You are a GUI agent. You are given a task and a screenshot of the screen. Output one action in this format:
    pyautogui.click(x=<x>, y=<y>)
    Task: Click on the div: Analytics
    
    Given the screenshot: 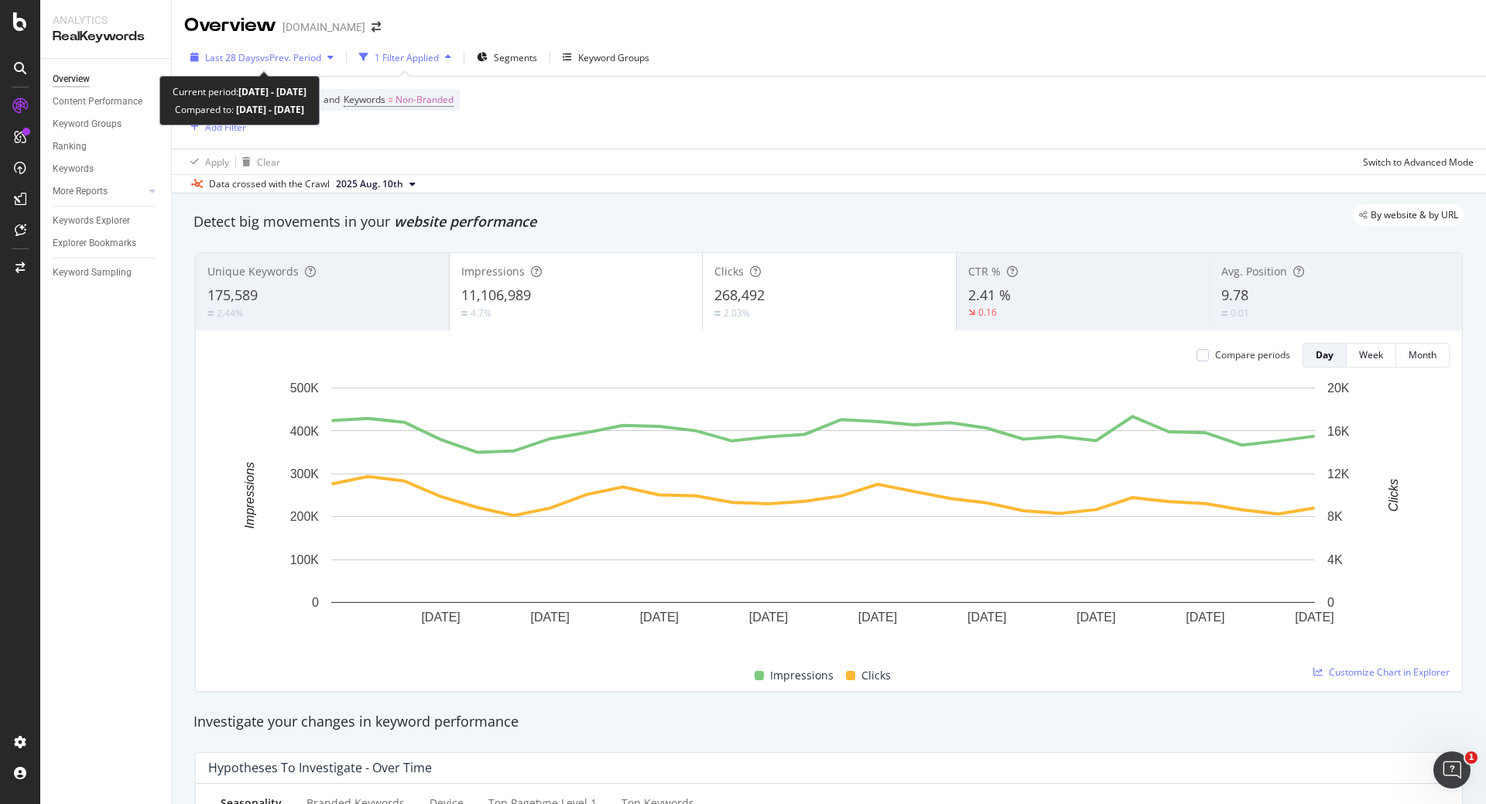 What is the action you would take?
    pyautogui.click(x=105, y=20)
    